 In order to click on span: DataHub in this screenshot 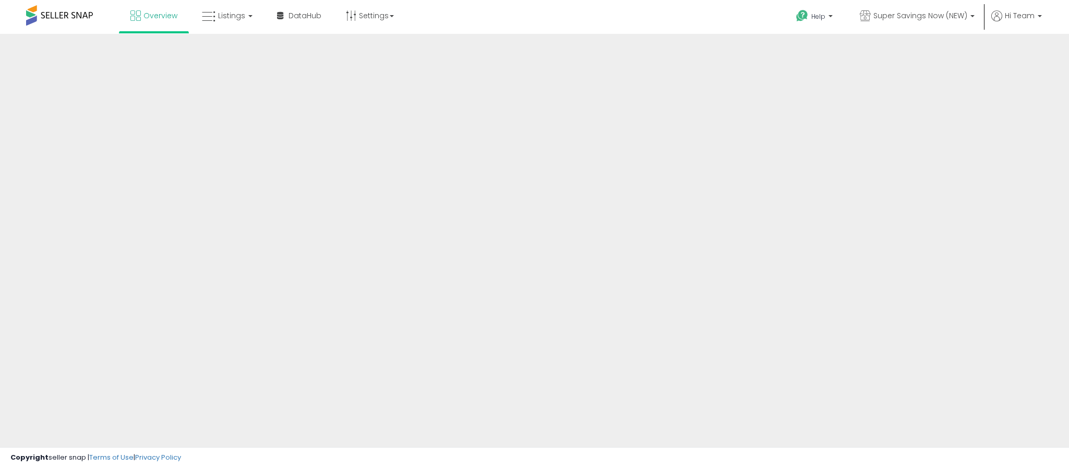, I will do `click(305, 16)`.